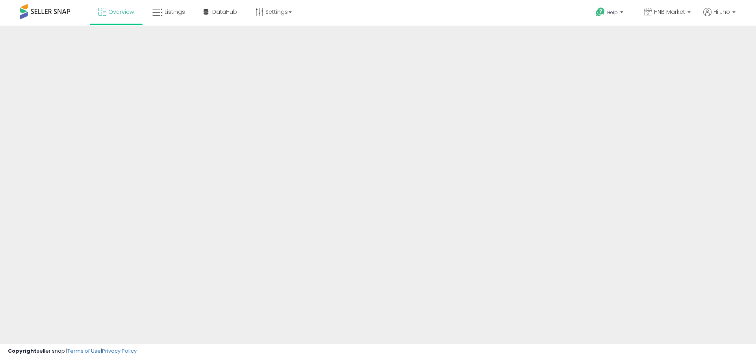 This screenshot has height=359, width=756. Describe the element at coordinates (612, 12) in the screenshot. I see `span: Help` at that location.